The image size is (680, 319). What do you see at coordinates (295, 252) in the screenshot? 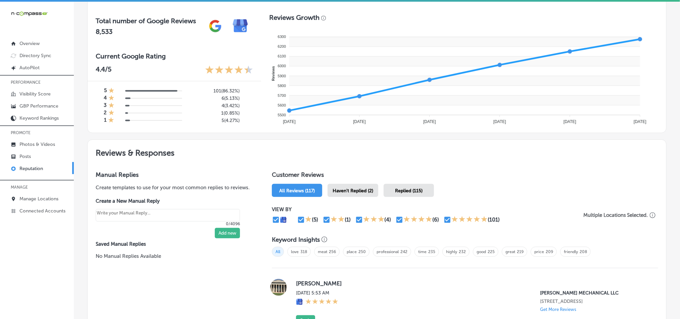
I see `a: love` at bounding box center [295, 252].